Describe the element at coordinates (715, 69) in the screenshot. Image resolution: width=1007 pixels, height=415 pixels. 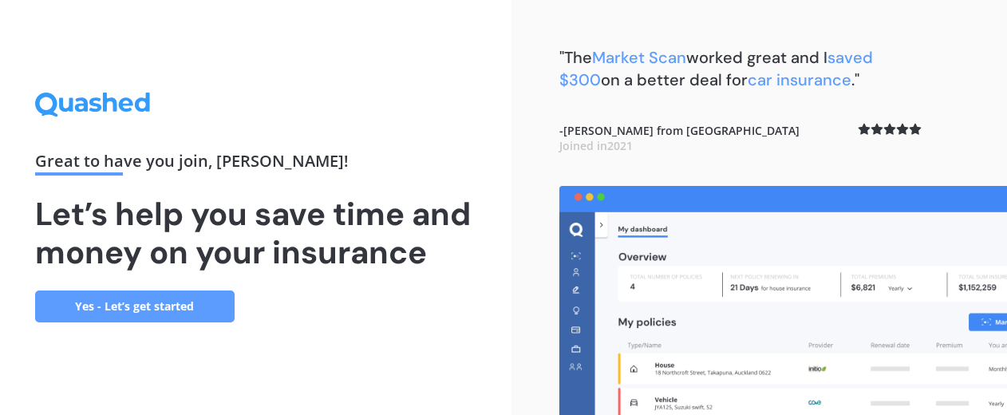
I see `b: "The worked great and I on a better deal for ."` at that location.